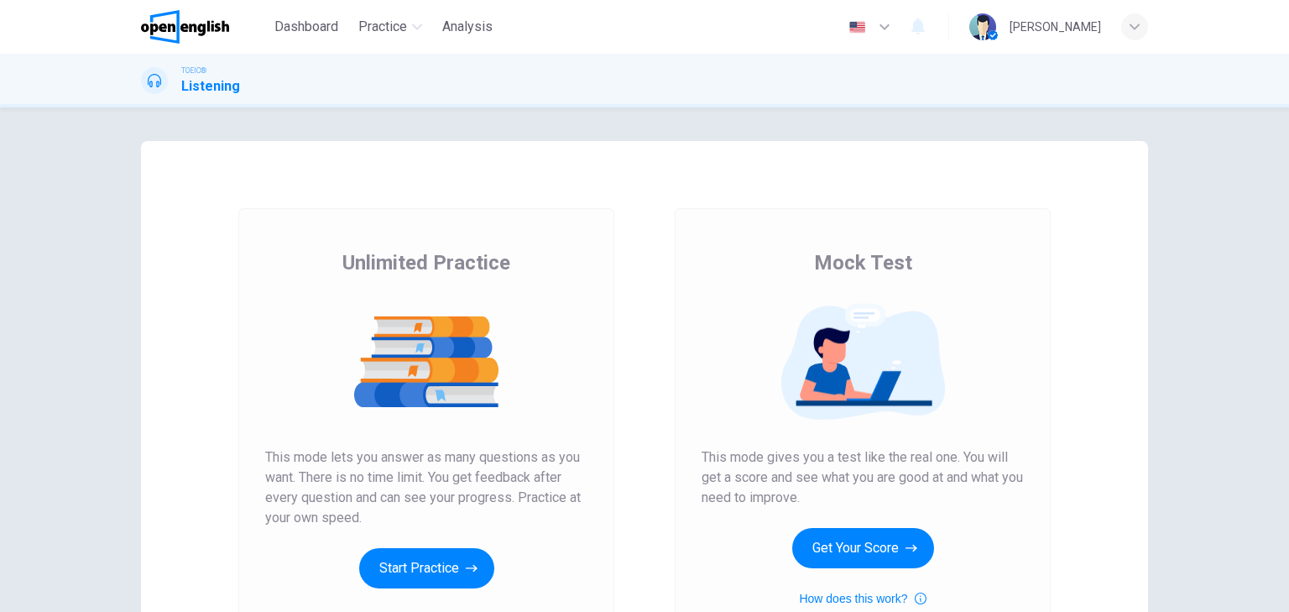  I want to click on span: Unlimited Practice, so click(426, 263).